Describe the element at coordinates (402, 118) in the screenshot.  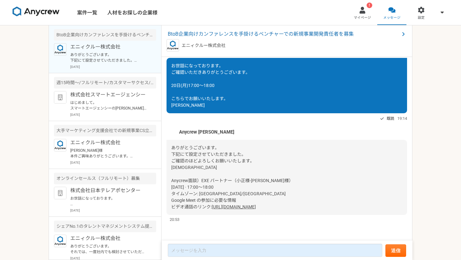
I see `span: 19:14` at that location.